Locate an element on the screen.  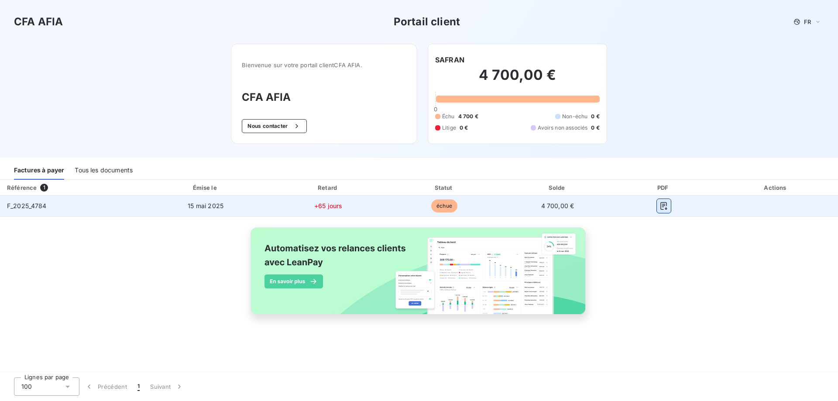
div: Statut is located at coordinates (445, 188).